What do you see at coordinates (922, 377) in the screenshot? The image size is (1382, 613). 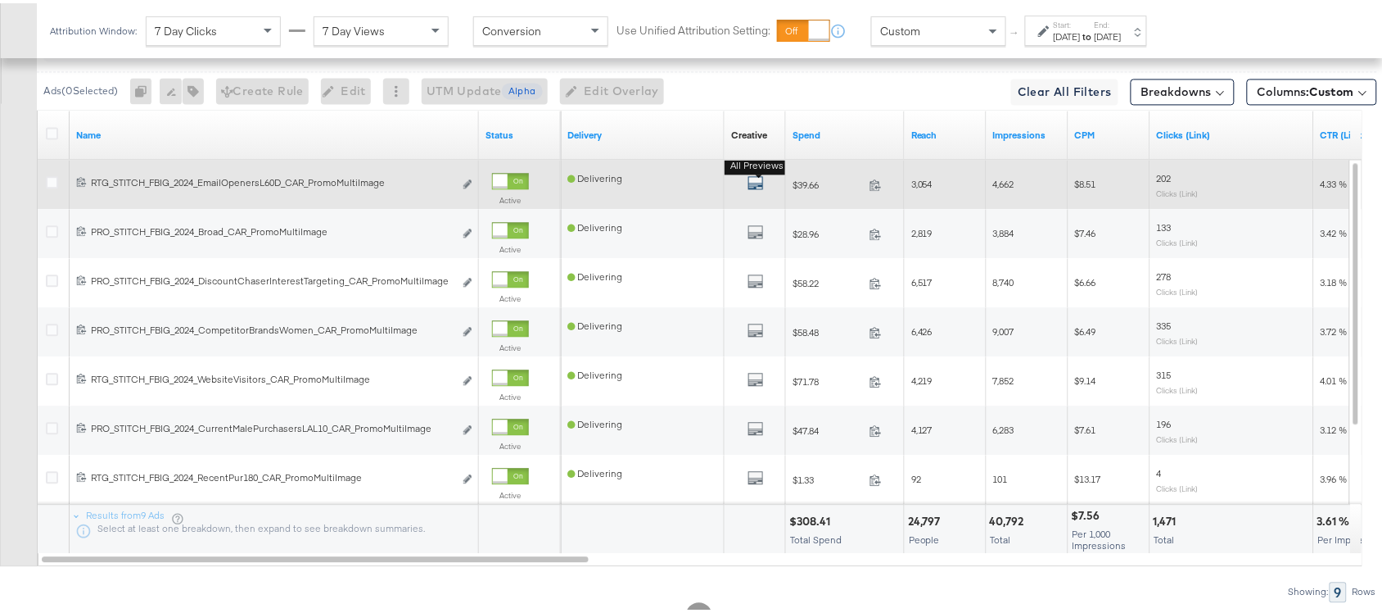 I see `span: 4,219` at bounding box center [922, 377].